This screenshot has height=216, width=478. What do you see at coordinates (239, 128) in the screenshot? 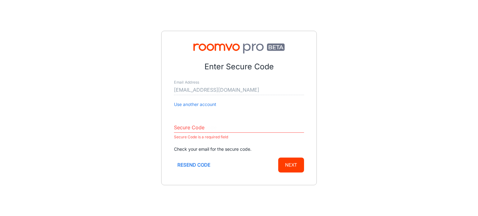
I see `input: Enter secure code` at bounding box center [239, 128].